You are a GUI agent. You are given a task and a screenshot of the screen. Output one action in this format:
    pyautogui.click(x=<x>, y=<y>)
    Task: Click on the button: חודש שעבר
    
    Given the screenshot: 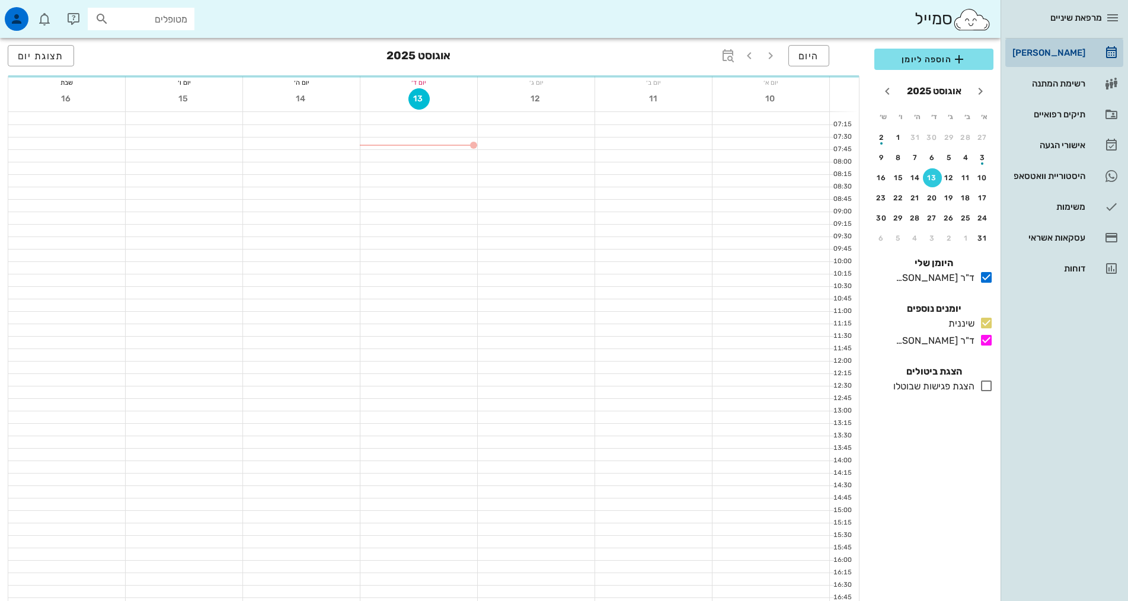 What is the action you would take?
    pyautogui.click(x=981, y=91)
    